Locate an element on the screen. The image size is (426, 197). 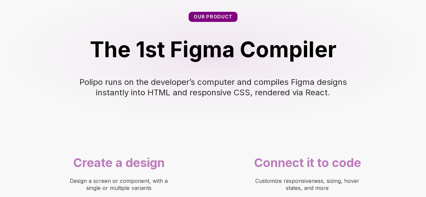
span: Create a design is located at coordinates (119, 163).